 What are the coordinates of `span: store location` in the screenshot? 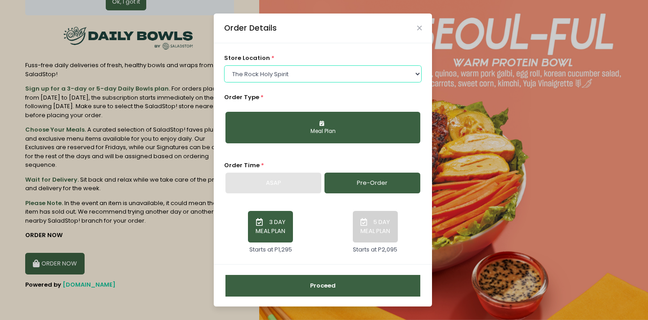 It's located at (247, 58).